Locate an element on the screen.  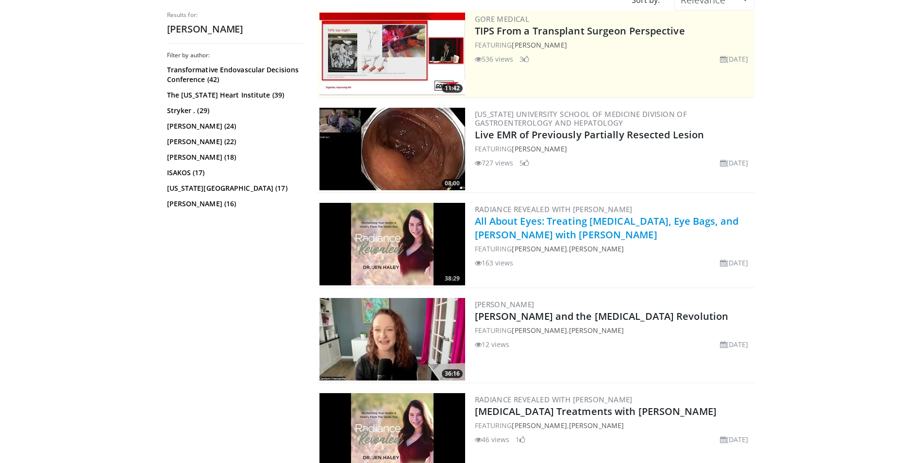
li: 3 is located at coordinates (524, 59).